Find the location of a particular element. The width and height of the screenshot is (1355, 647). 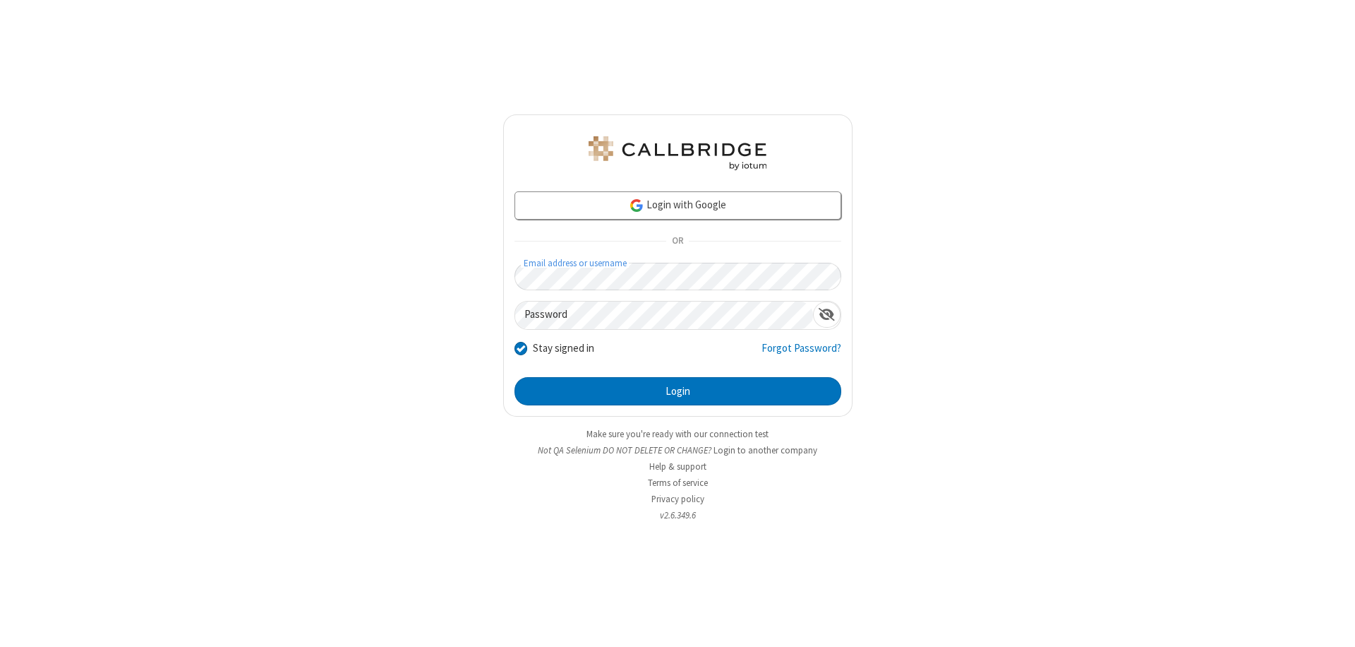

a: Make sure you're ready with our connection test is located at coordinates (678, 433).